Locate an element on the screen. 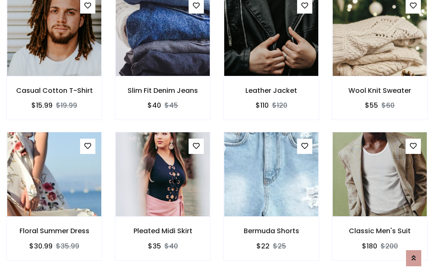 This screenshot has height=279, width=434. h6: $22 is located at coordinates (263, 246).